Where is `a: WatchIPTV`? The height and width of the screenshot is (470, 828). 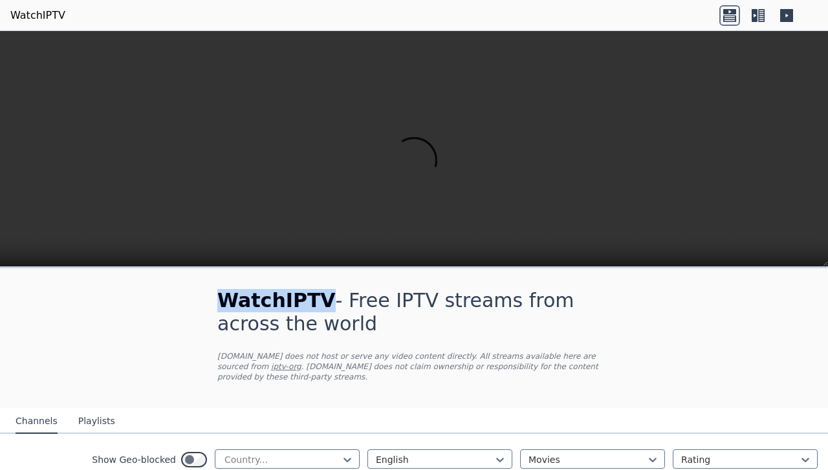
a: WatchIPTV is located at coordinates (38, 16).